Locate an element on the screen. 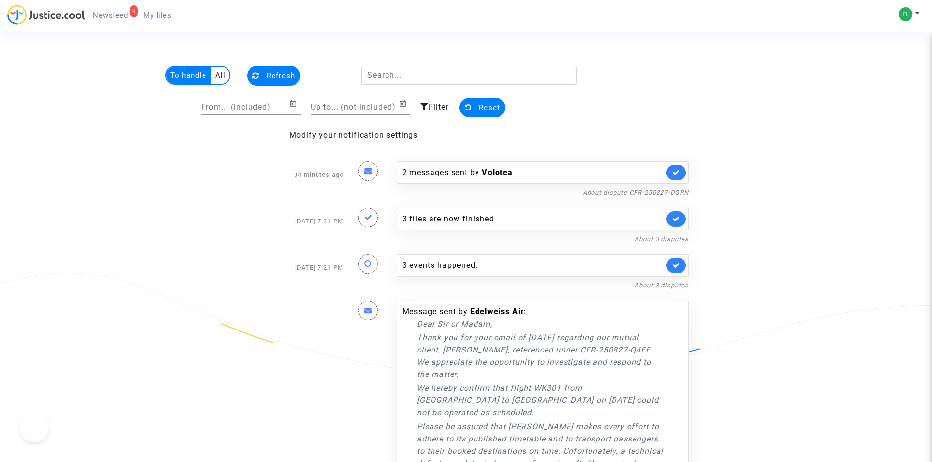  img: jc-logo.svg is located at coordinates (46, 15).